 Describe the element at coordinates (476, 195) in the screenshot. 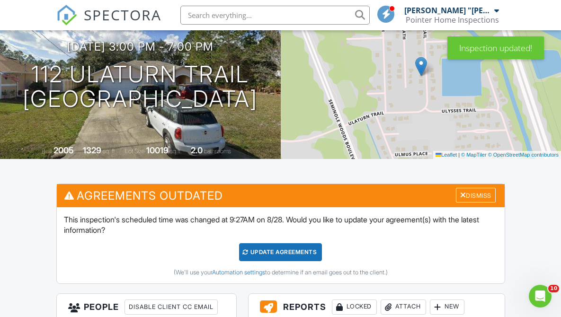

I see `div: Dismiss` at that location.